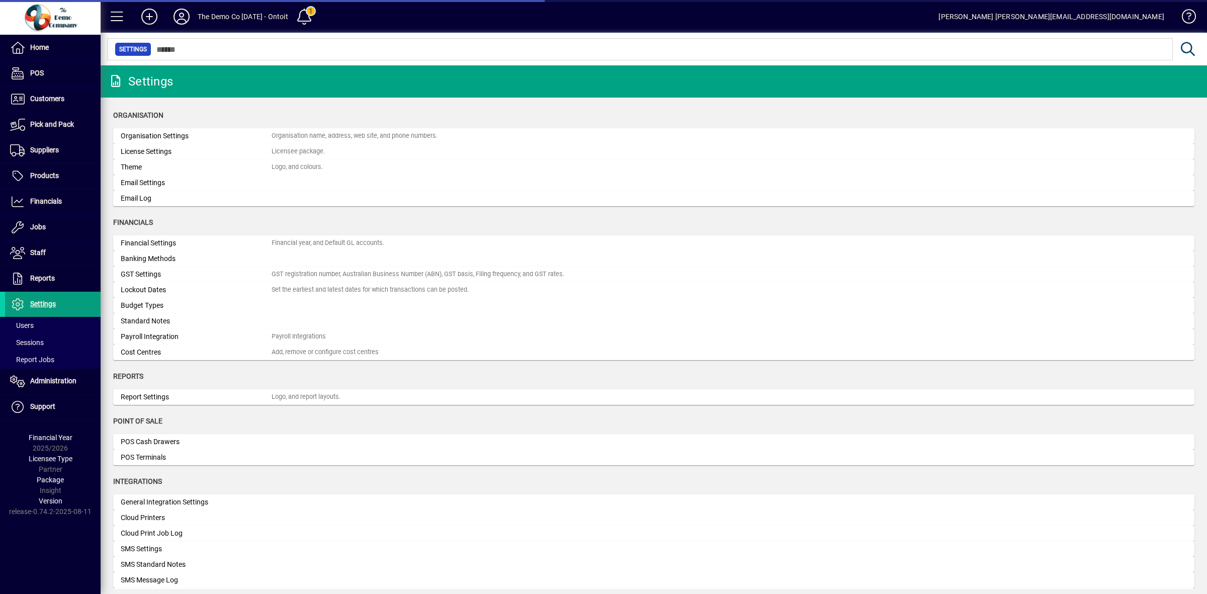 The image size is (1207, 594). What do you see at coordinates (654, 183) in the screenshot?
I see `a: Email Settings` at bounding box center [654, 183].